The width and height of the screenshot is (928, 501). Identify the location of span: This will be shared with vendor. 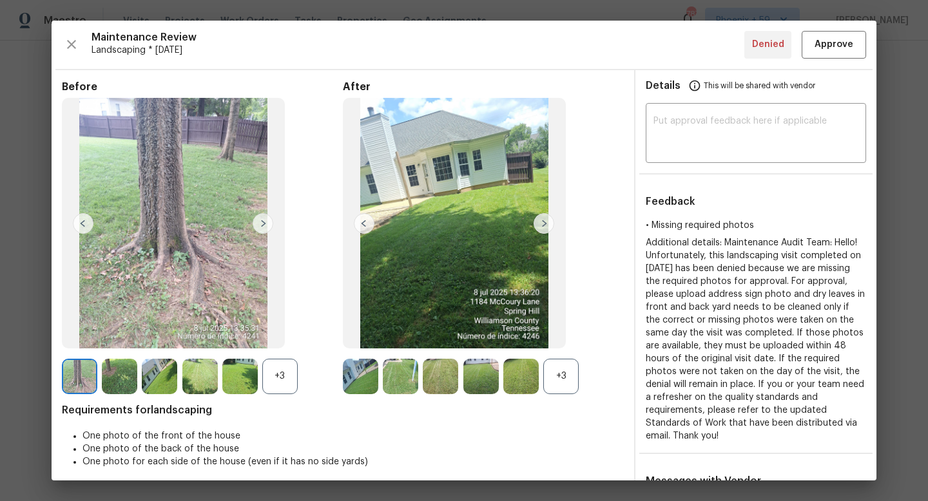
(759, 86).